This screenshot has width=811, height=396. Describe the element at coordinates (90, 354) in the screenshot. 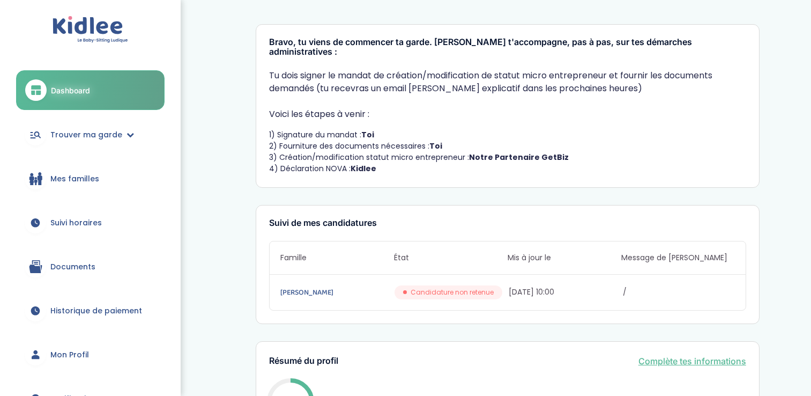

I see `a: Mon Profil` at that location.